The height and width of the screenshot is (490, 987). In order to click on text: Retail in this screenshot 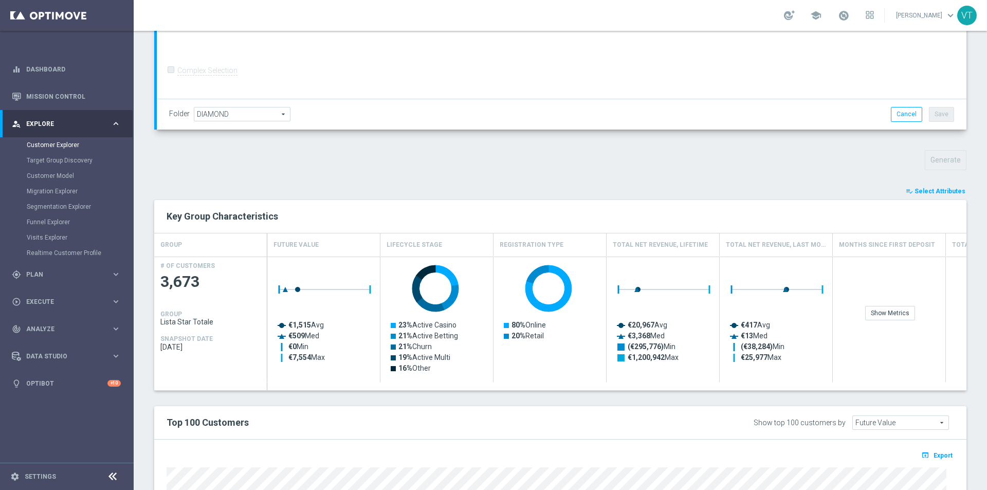, I will do `click(527, 336)`.